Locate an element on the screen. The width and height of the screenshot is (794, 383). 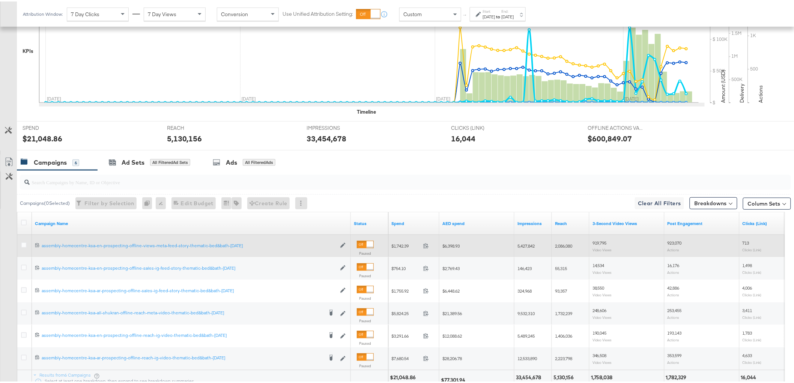
span: 12,533,890 is located at coordinates (527, 357).